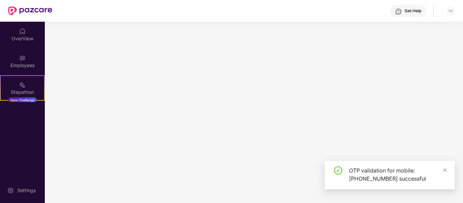 The height and width of the screenshot is (203, 463). What do you see at coordinates (398, 12) in the screenshot?
I see `img: svg+xml;base64,PHN2ZyBpZD0iSGVscC0zMngzMiIgeG1sbnM9Imh0dHA6Ly93d3cudzMub3JnLzIwMDAvc3ZnIiB3aWR0aD...` at bounding box center [398, 12].